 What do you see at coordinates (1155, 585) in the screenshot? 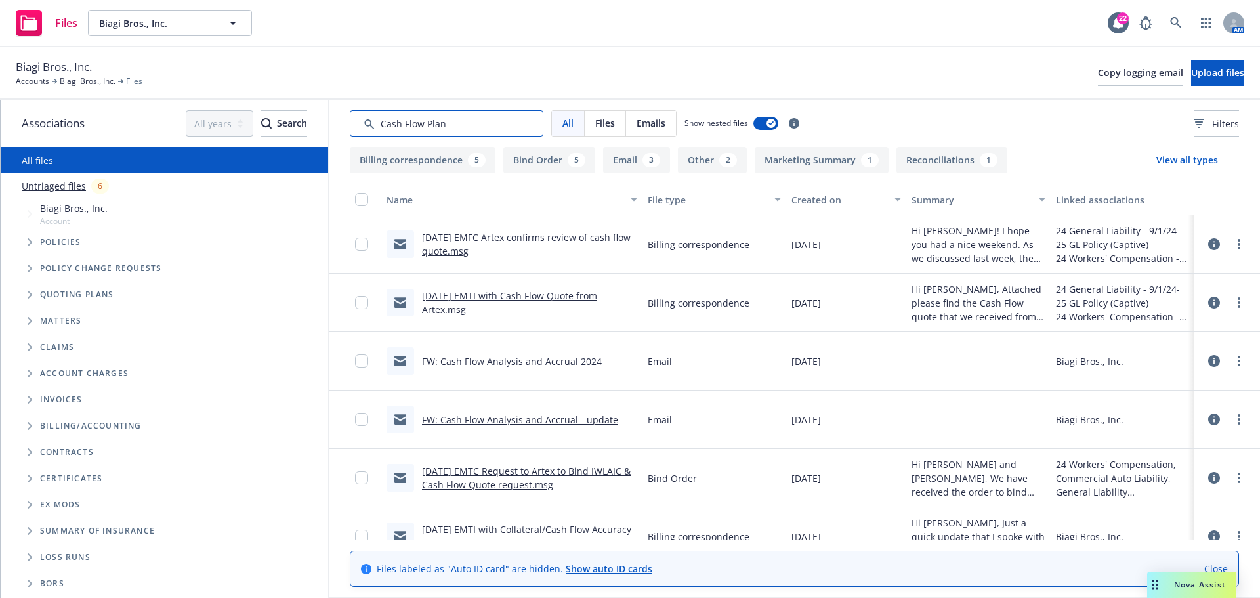
I see `div: Drag to move` at bounding box center [1155, 585].